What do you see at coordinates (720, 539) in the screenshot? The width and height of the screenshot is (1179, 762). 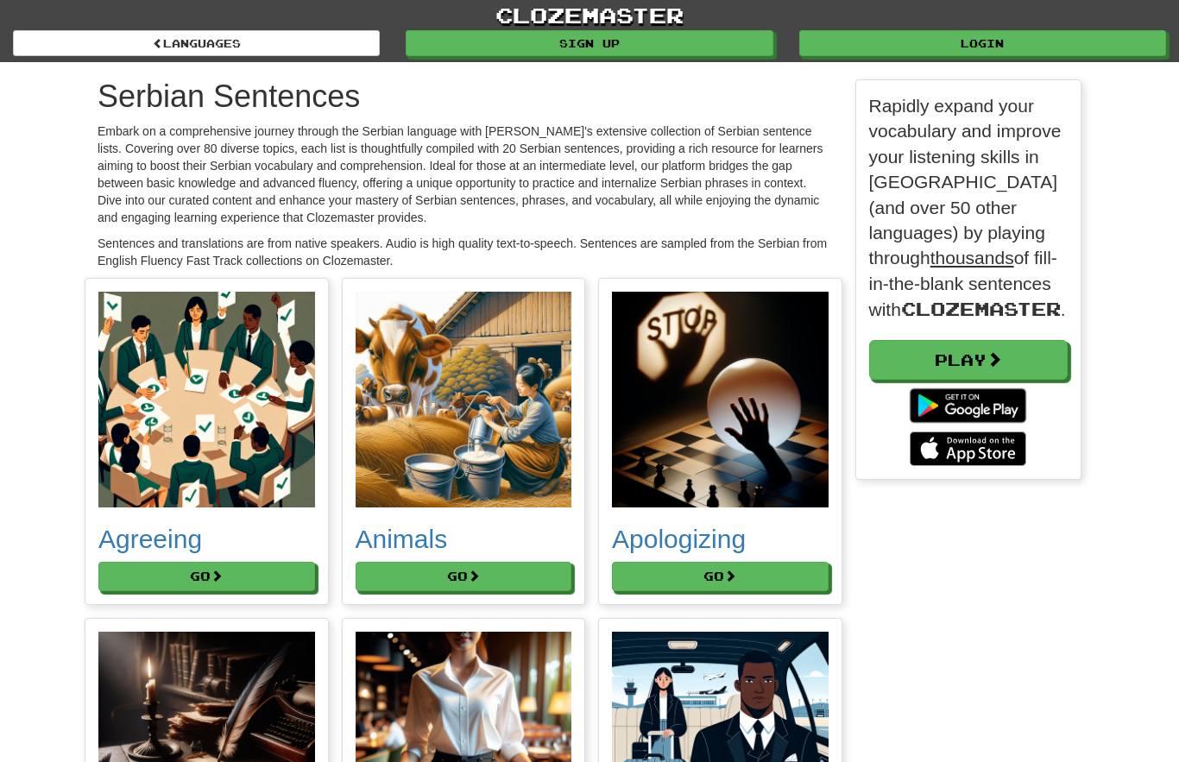 I see `h2: Apologizing` at bounding box center [720, 539].